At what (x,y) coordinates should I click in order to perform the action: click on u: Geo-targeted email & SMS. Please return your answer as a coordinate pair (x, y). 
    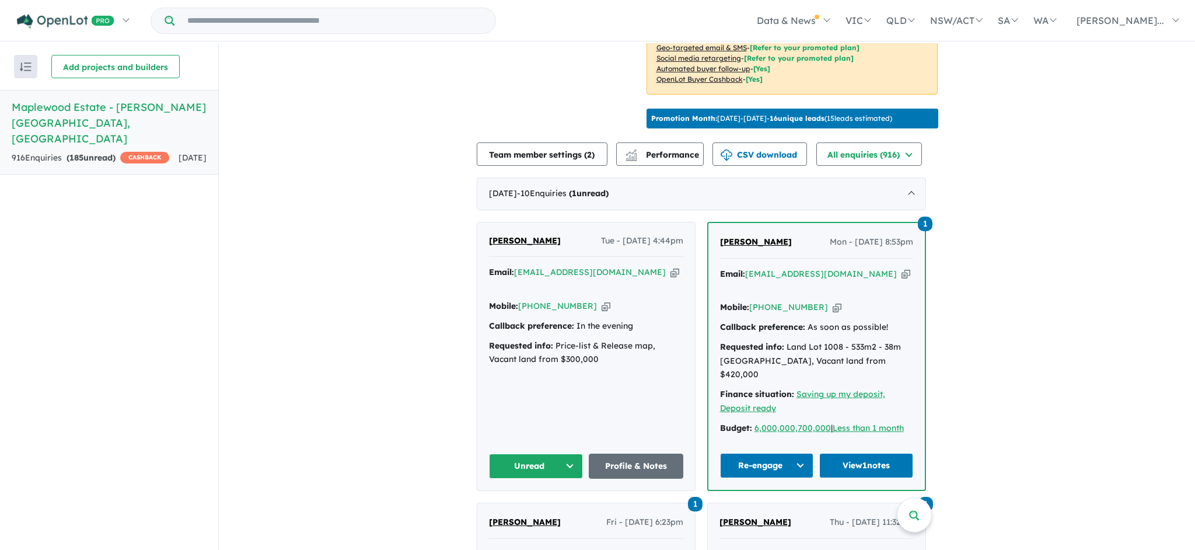
    Looking at the image, I should click on (701, 47).